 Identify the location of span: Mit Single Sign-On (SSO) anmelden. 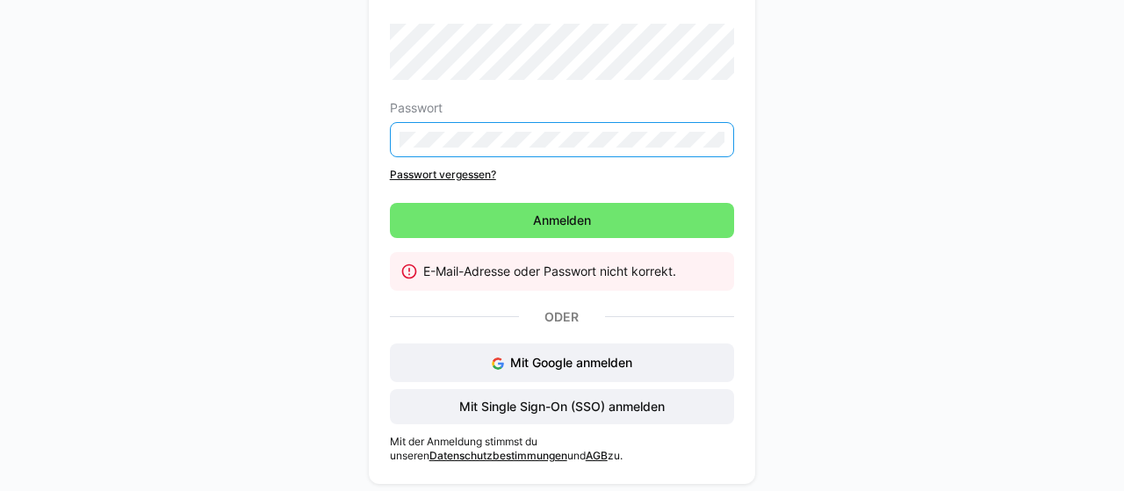
(562, 407).